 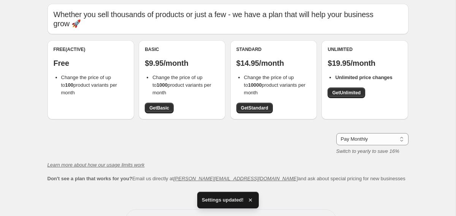 I want to click on a: GetUnlimited, so click(x=346, y=93).